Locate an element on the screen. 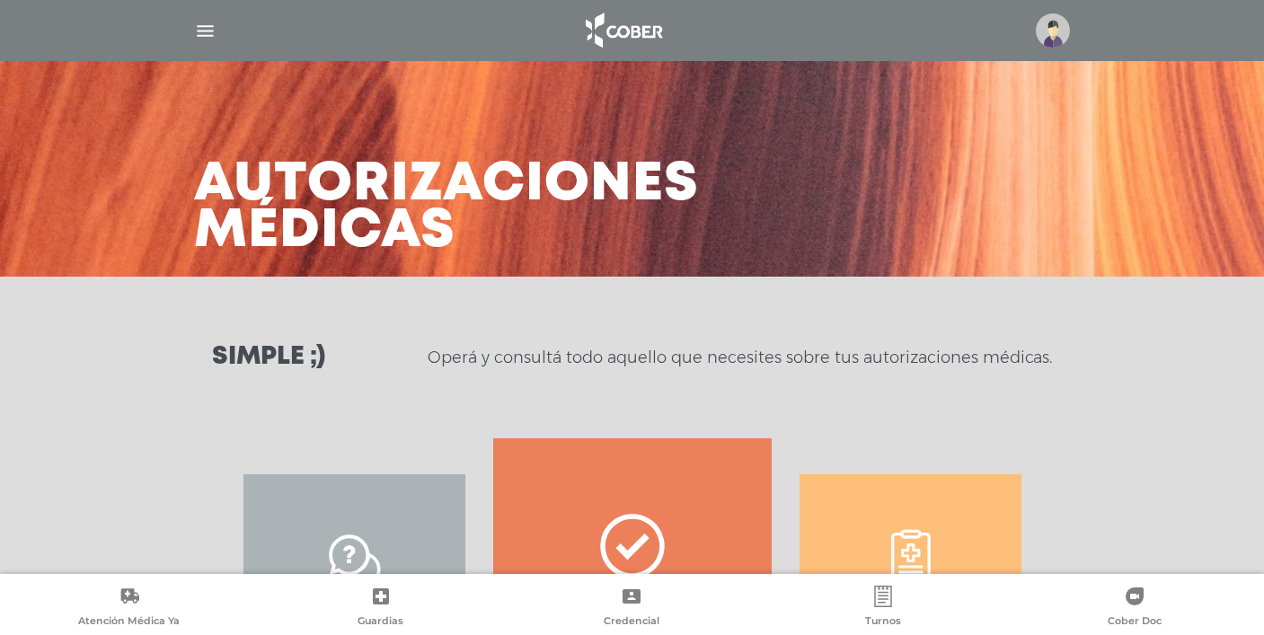 Image resolution: width=1264 pixels, height=635 pixels. span: Guardias is located at coordinates (380, 623).